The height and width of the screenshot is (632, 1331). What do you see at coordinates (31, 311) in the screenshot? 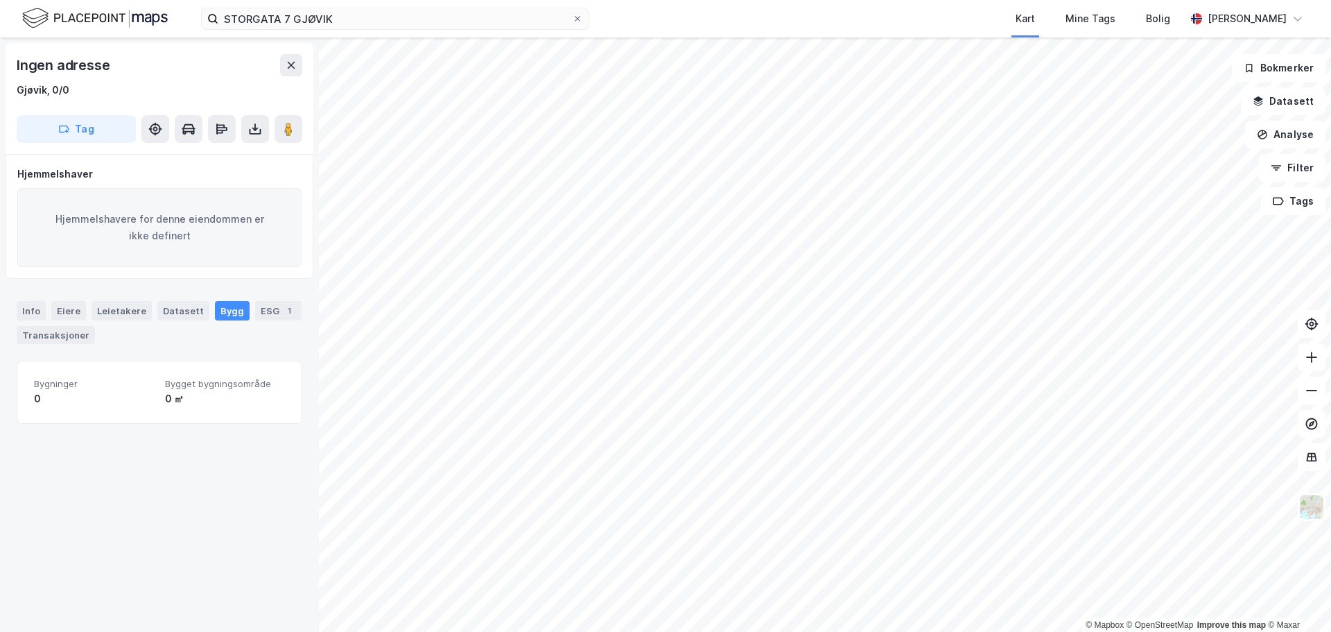
I see `div: Info` at bounding box center [31, 311].